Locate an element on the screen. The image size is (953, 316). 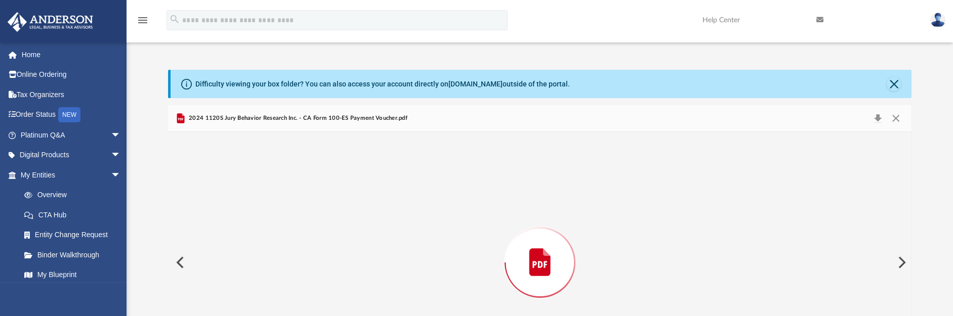
a: Home is located at coordinates (71, 55).